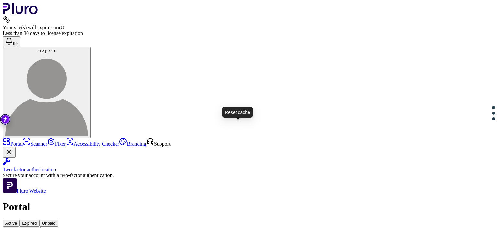  What do you see at coordinates (11, 223) in the screenshot?
I see `span: Active` at bounding box center [11, 223].